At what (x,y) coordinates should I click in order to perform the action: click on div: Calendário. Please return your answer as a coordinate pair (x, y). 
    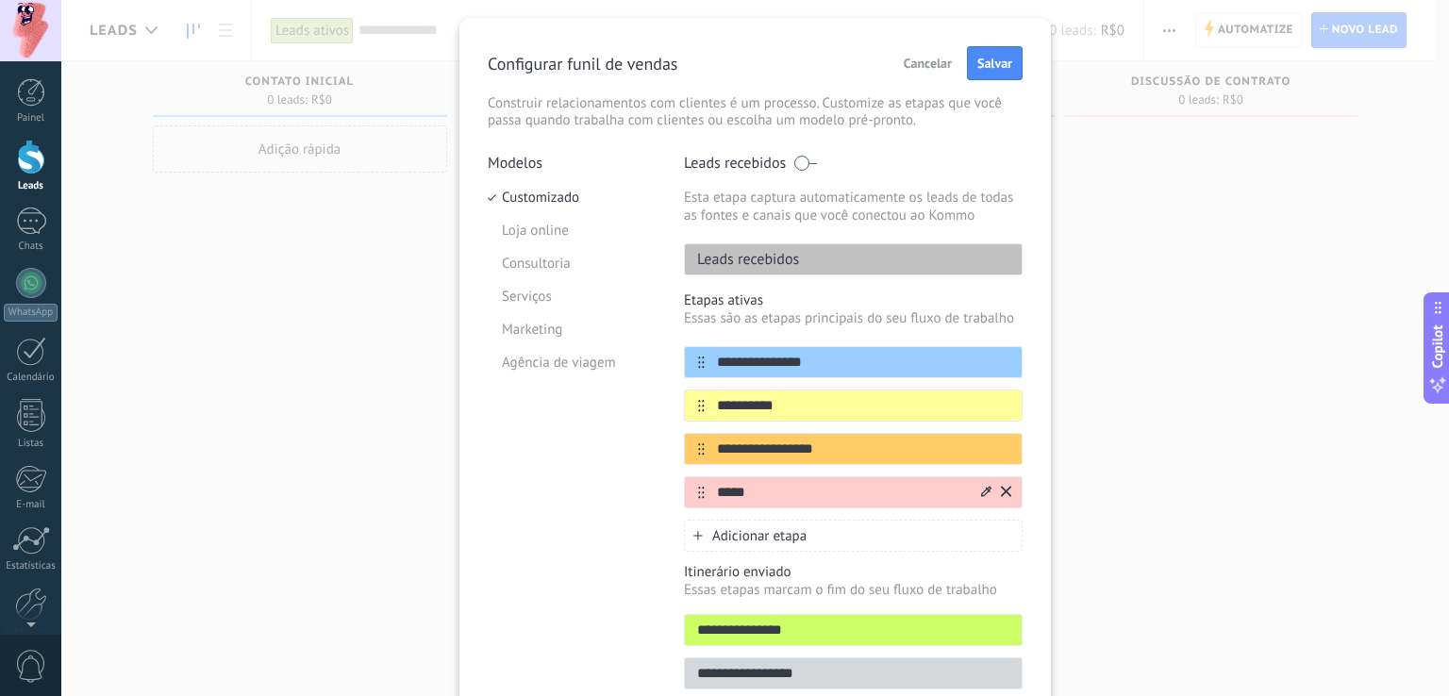
    Looking at the image, I should click on (31, 377).